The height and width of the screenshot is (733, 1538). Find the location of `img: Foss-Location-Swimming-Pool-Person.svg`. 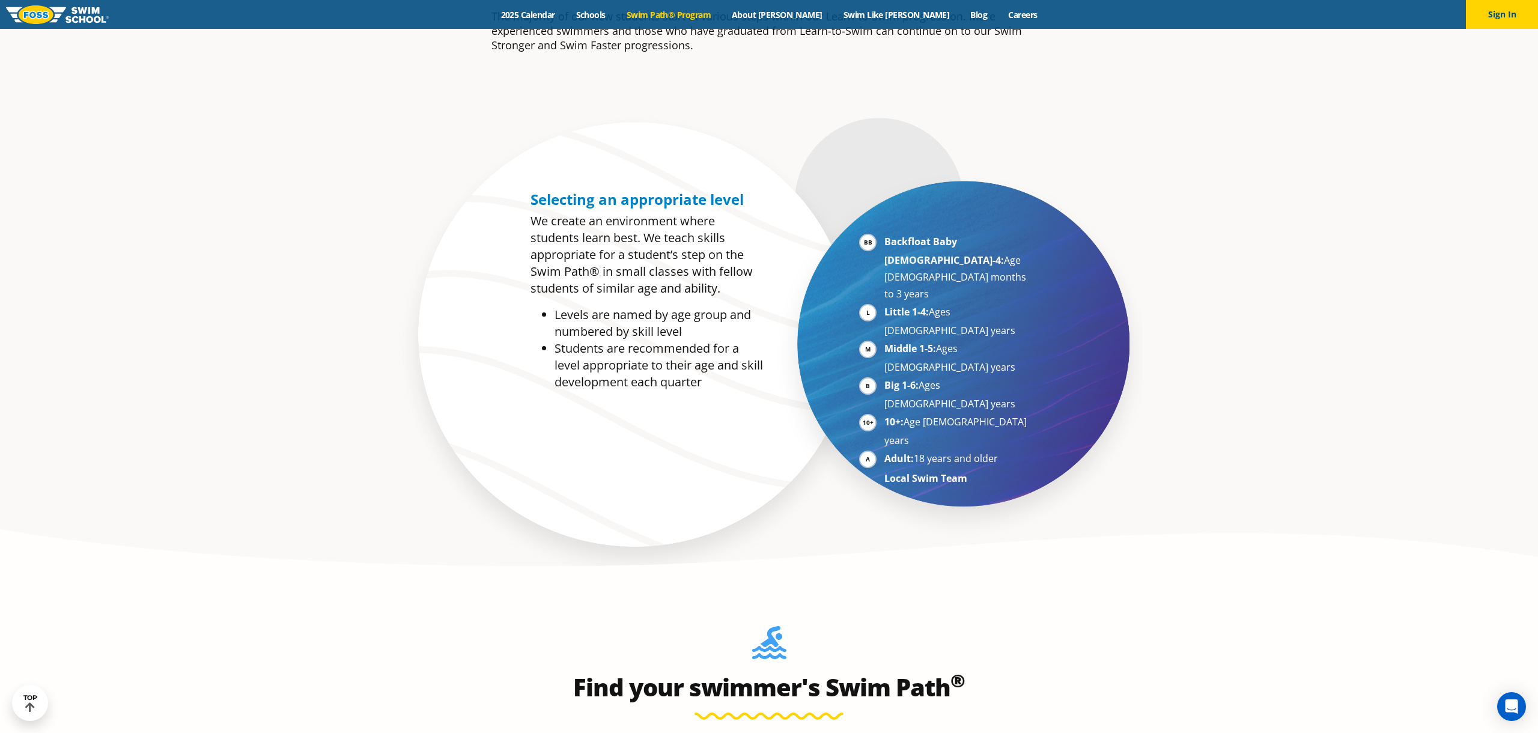

img: Foss-Location-Swimming-Pool-Person.svg is located at coordinates (769, 646).